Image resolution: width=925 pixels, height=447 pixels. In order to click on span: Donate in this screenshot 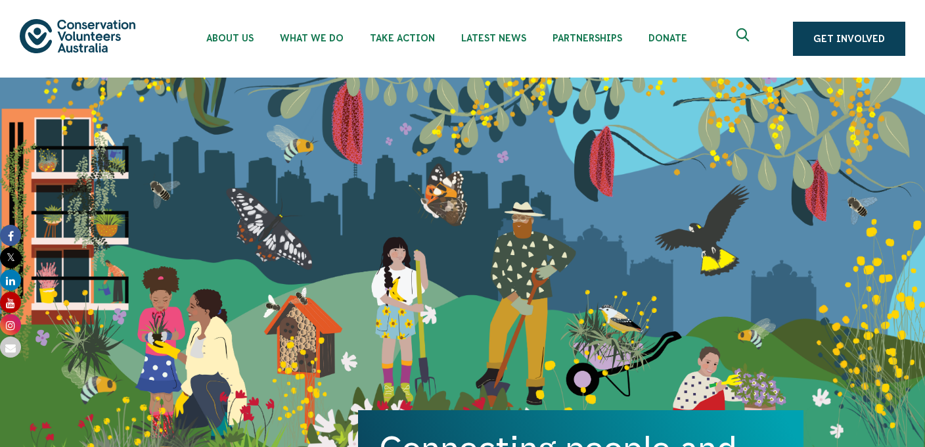, I will do `click(668, 38)`.